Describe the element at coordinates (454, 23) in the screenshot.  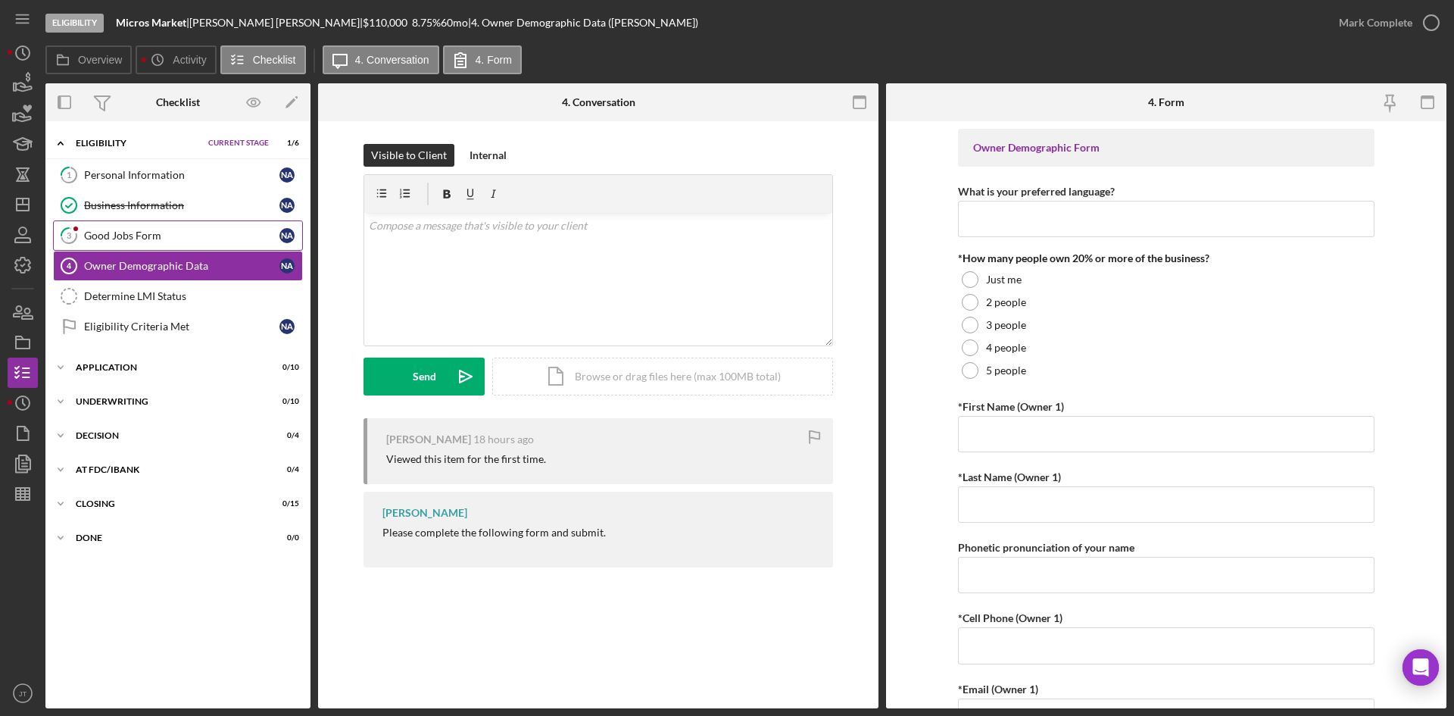
I see `div: 60 mo` at that location.